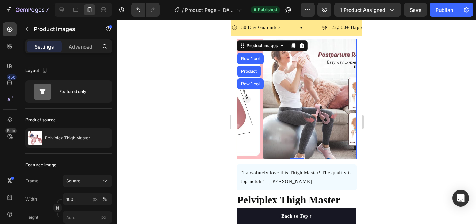 The image size is (476, 224). What do you see at coordinates (63, 29) in the screenshot?
I see `p: Product Images` at bounding box center [63, 29].